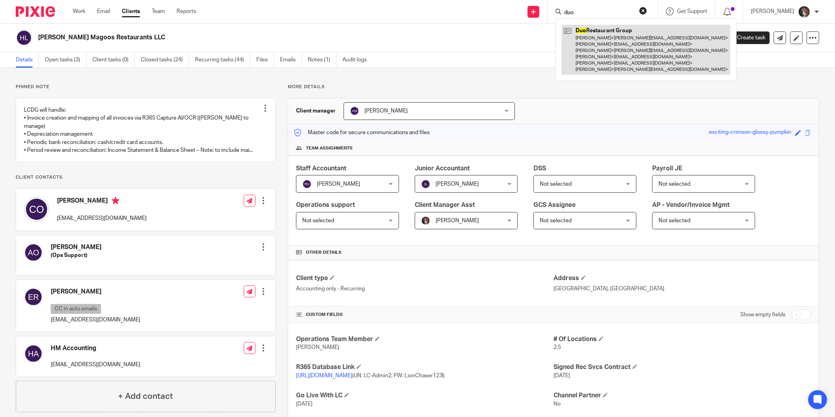 This screenshot has width=835, height=417. What do you see at coordinates (750, 132) in the screenshot?
I see `div: exciting-crimson-glossy-pumpkin` at bounding box center [750, 132].